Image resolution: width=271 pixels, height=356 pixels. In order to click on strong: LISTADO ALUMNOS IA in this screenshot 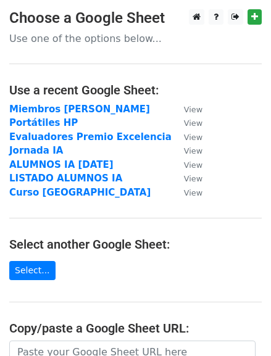, I will do `click(65, 178)`.